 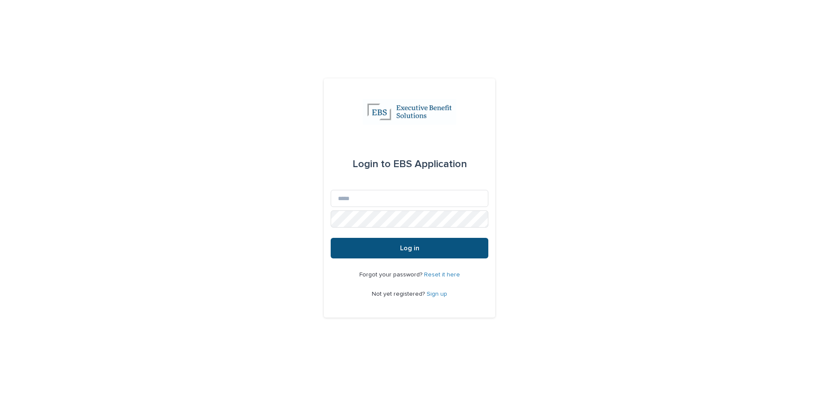 What do you see at coordinates (399, 294) in the screenshot?
I see `span: Not yet registered?` at bounding box center [399, 294].